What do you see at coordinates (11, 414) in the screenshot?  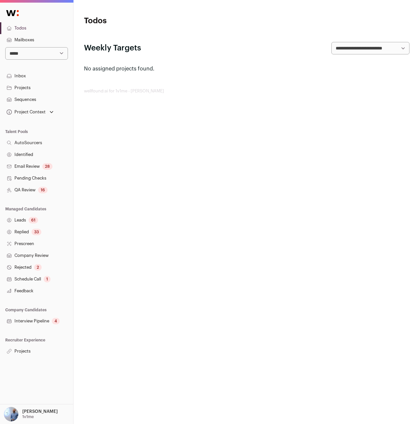 I see `img: 97332-medium_jpg` at bounding box center [11, 414].